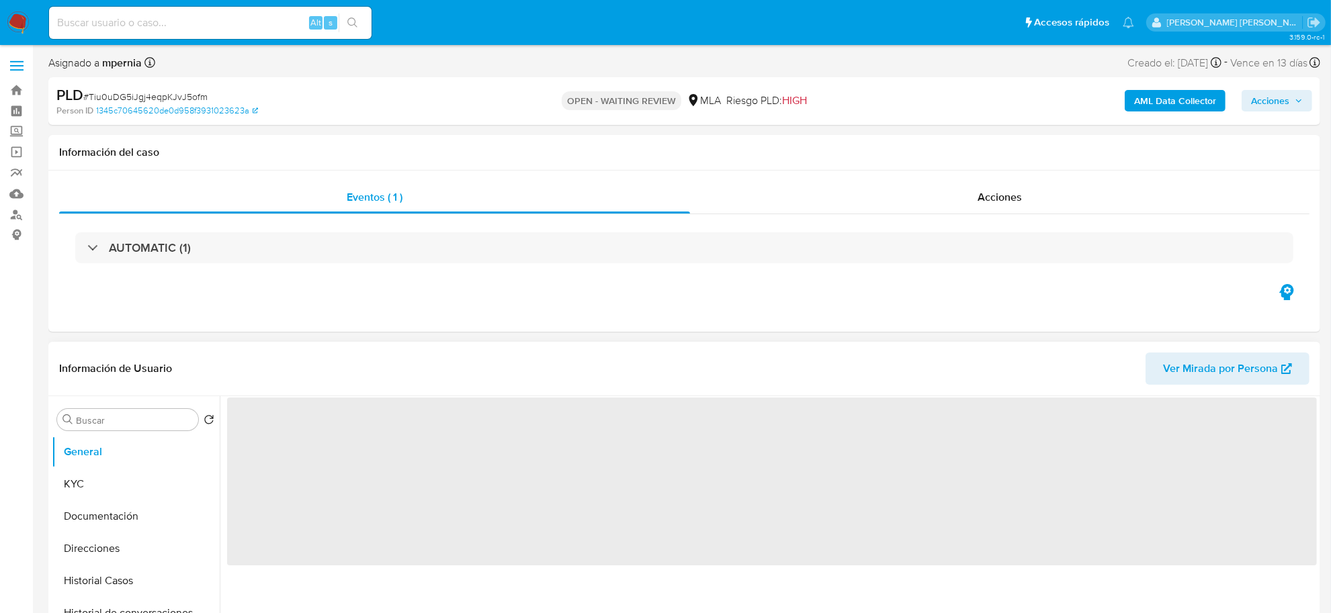  What do you see at coordinates (1220, 369) in the screenshot?
I see `span: Ver Mirada por Persona` at bounding box center [1220, 369].